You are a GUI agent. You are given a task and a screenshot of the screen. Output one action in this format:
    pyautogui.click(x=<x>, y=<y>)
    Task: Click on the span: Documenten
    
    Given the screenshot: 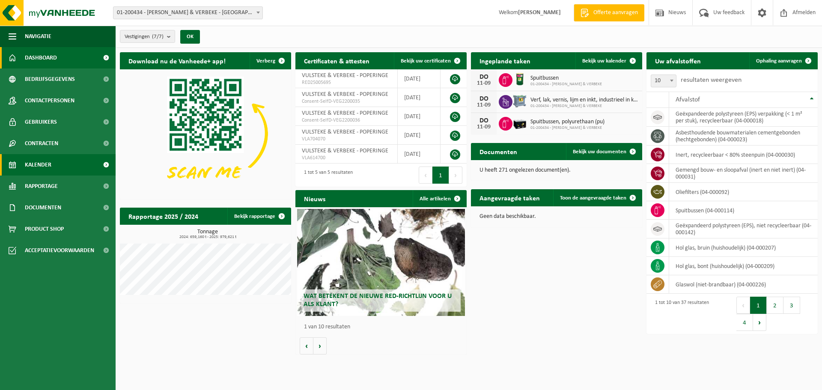 What is the action you would take?
    pyautogui.click(x=43, y=208)
    